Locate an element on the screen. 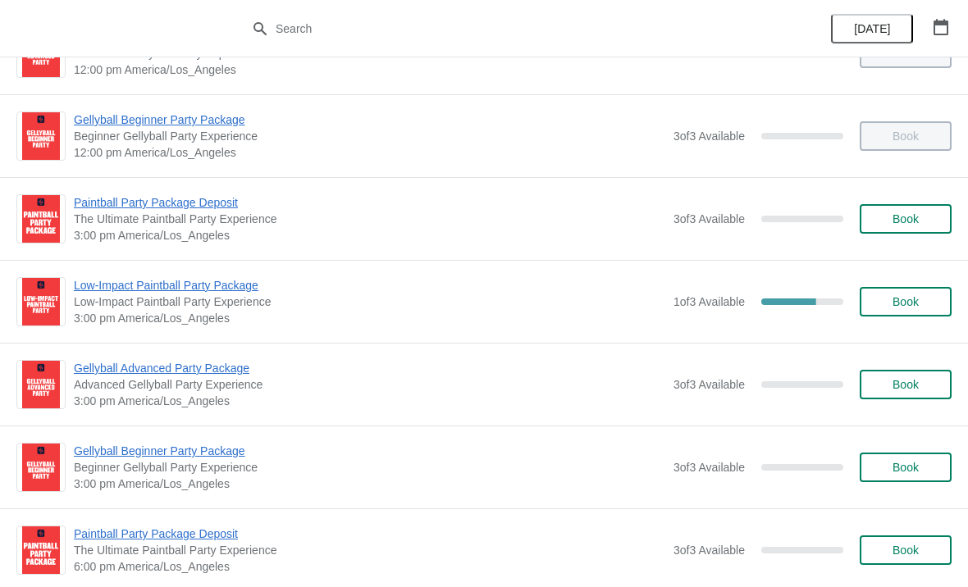 Image resolution: width=968 pixels, height=587 pixels. span: Low-Impact Paintball Party Package is located at coordinates (369, 285).